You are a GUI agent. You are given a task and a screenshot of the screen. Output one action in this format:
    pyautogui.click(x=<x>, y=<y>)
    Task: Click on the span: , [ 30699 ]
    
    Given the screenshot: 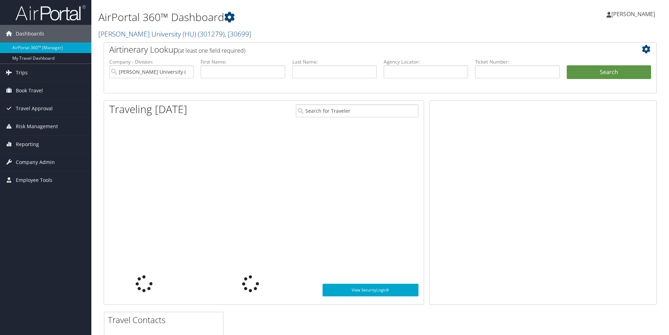 What is the action you would take?
    pyautogui.click(x=238, y=34)
    